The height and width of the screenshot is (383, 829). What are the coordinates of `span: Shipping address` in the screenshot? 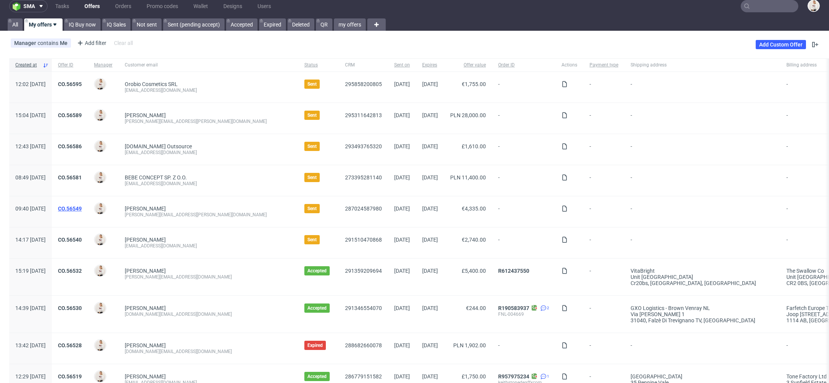 It's located at (702, 65).